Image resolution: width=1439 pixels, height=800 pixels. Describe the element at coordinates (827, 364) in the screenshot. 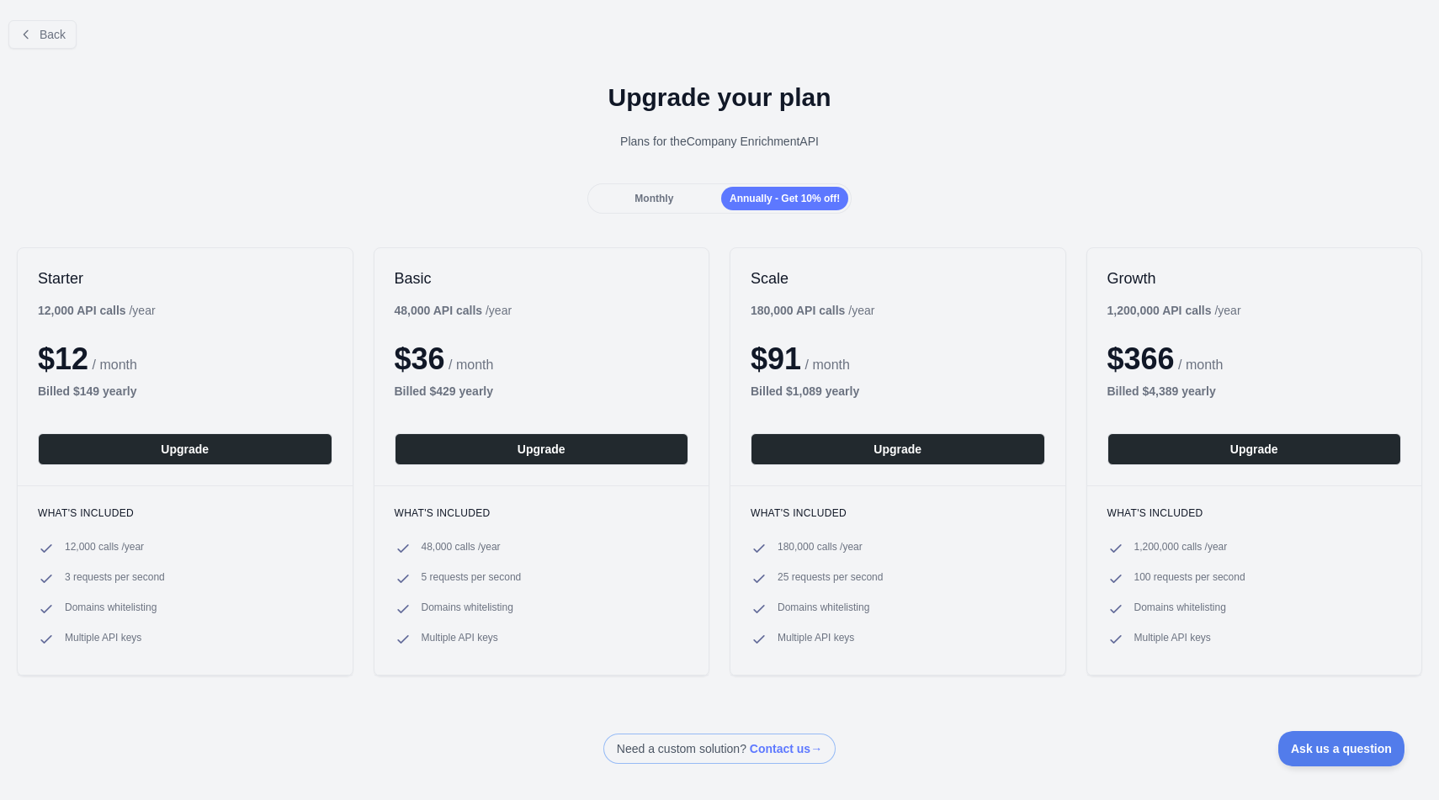

I see `span: / month` at that location.